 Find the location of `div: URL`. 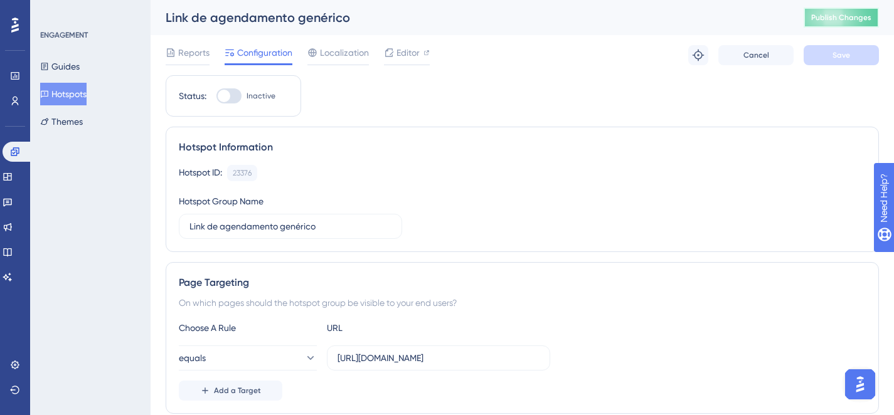

div: URL is located at coordinates (396, 328).